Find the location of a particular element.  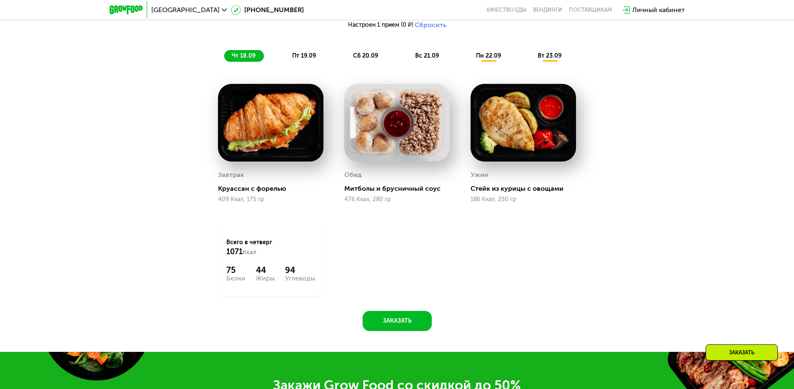

div: Стейк из курицы с овощами is located at coordinates (527, 188).